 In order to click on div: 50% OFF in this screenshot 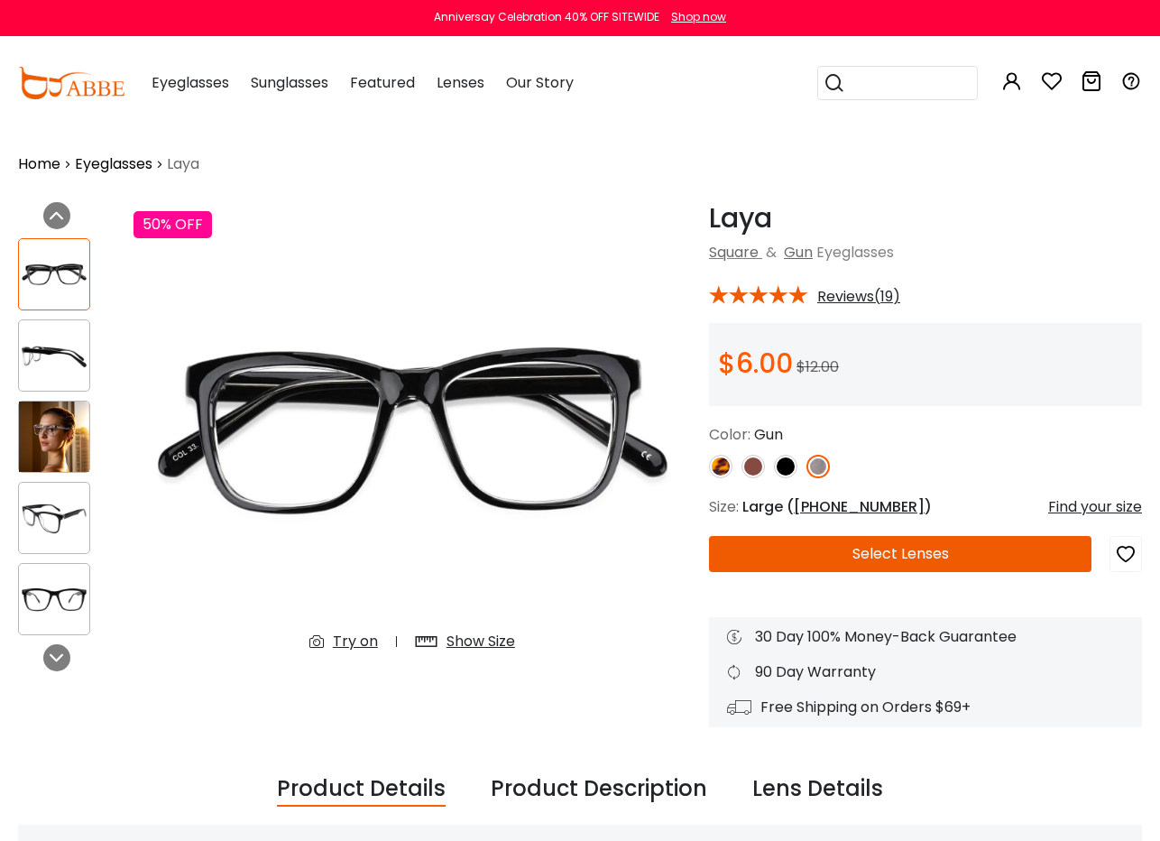, I will do `click(172, 225)`.